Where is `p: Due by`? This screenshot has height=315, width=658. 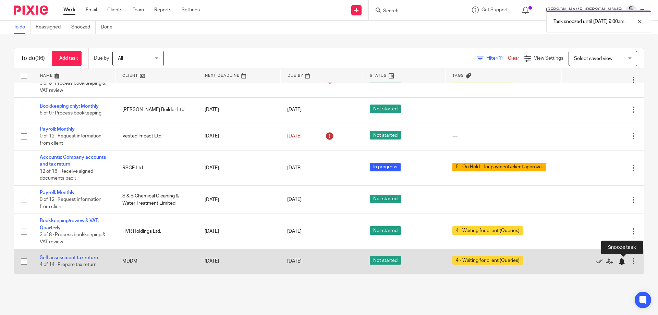
p: Due by is located at coordinates (101, 58).